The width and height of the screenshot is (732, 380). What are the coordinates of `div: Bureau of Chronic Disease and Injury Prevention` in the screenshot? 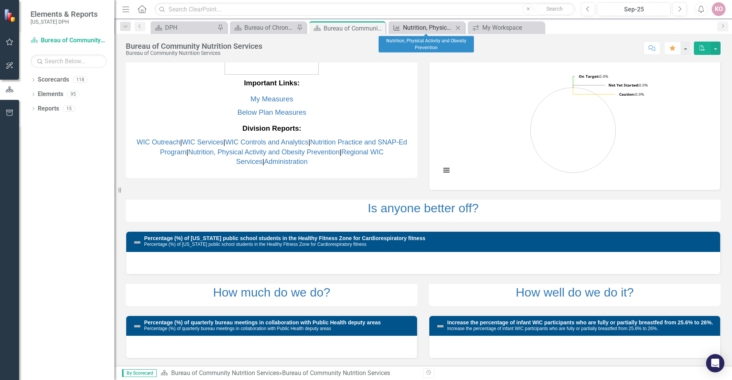 It's located at (269, 27).